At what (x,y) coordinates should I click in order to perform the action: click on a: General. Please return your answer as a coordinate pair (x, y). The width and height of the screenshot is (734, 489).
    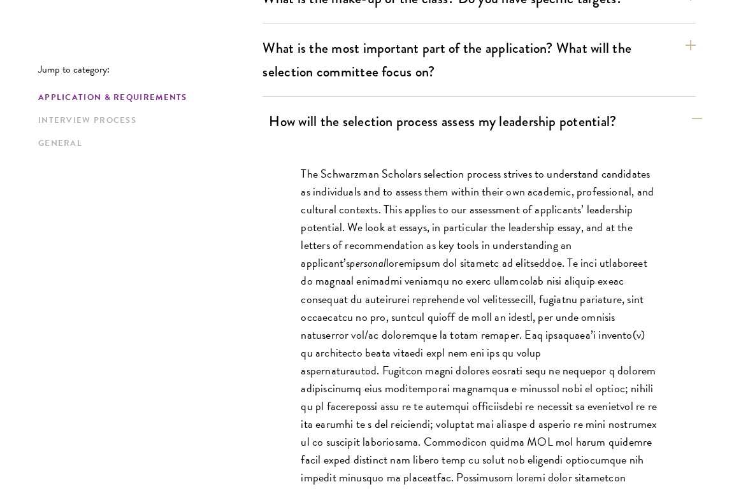
    Looking at the image, I should click on (147, 143).